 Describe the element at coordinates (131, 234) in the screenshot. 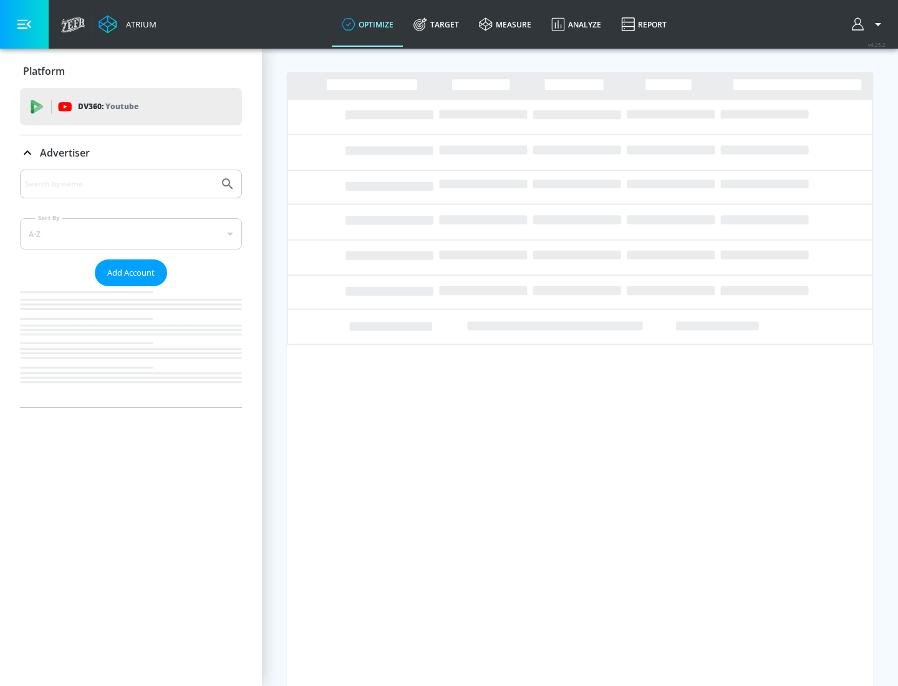

I see `div: A-Z` at that location.